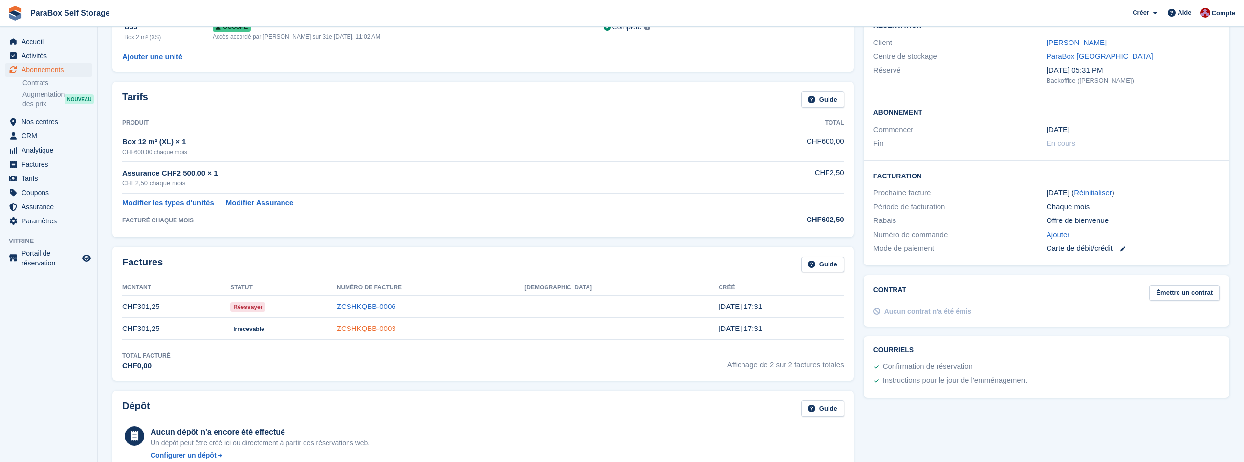 This screenshot has height=462, width=1244. I want to click on div: Aucun dépôt n'a encore été effectué, so click(260, 432).